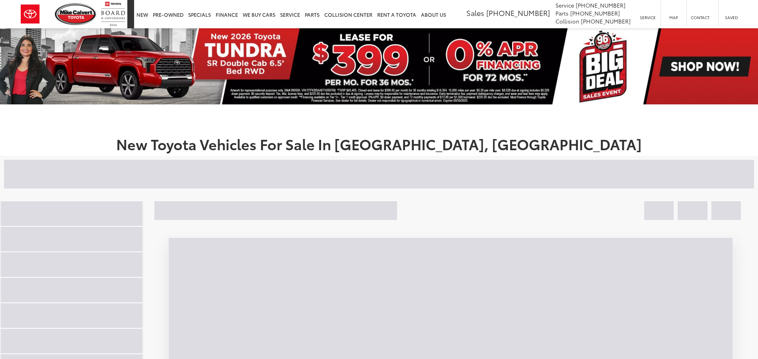 This screenshot has height=359, width=758. I want to click on span: Contact, so click(700, 17).